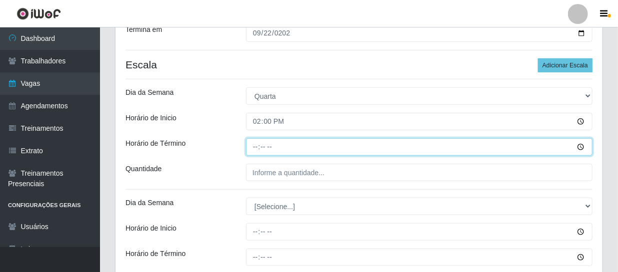  What do you see at coordinates (38, 13) in the screenshot?
I see `img: CoreUI Logo` at bounding box center [38, 13].